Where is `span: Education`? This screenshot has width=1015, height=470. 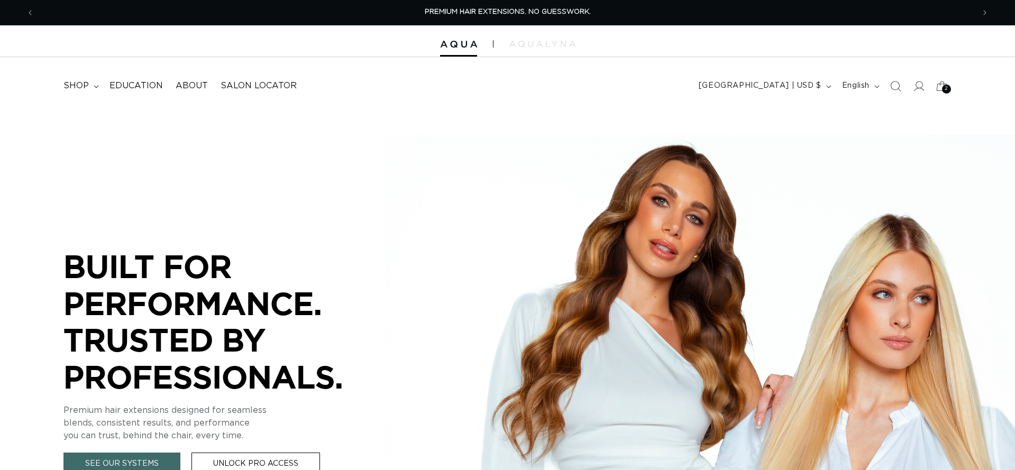
span: Education is located at coordinates (136, 86).